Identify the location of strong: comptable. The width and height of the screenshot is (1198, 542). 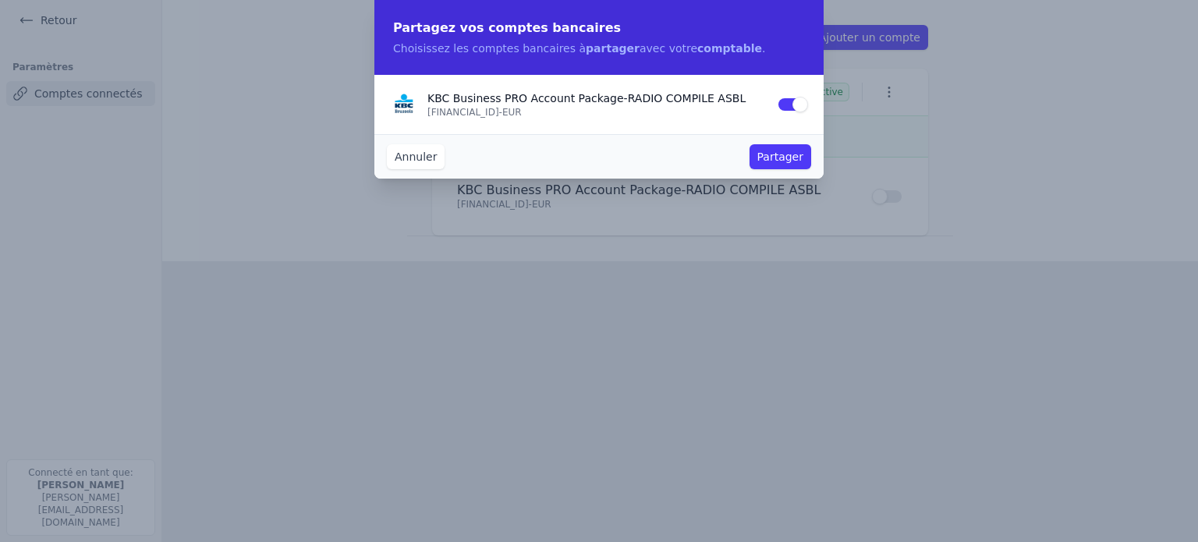
(730, 48).